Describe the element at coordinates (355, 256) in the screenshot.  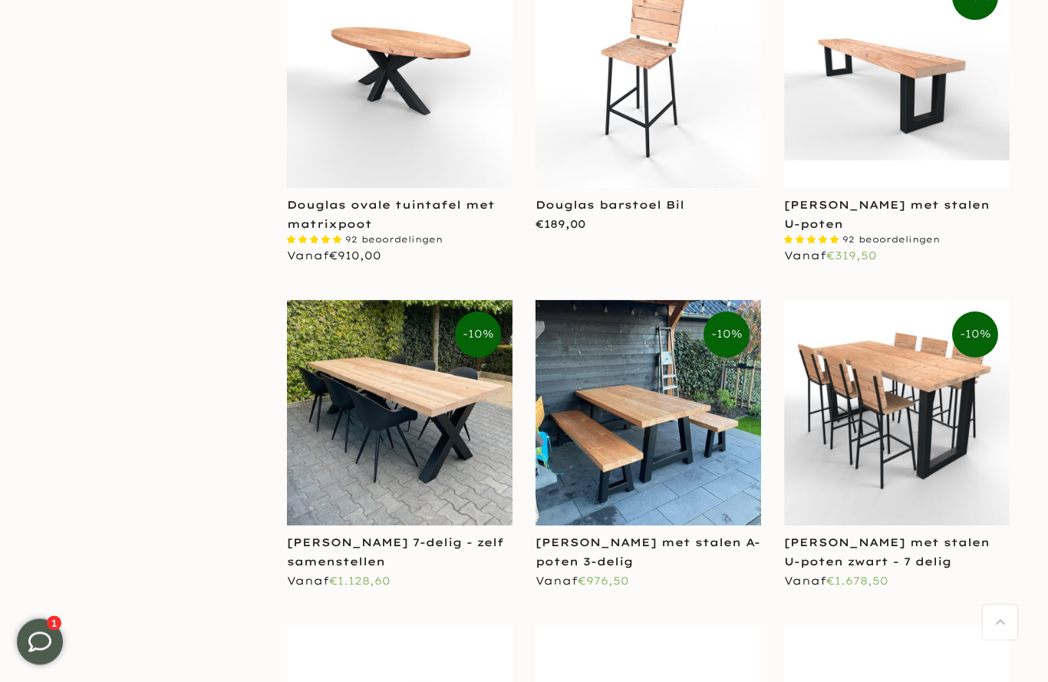
I see `span: €910,00` at that location.